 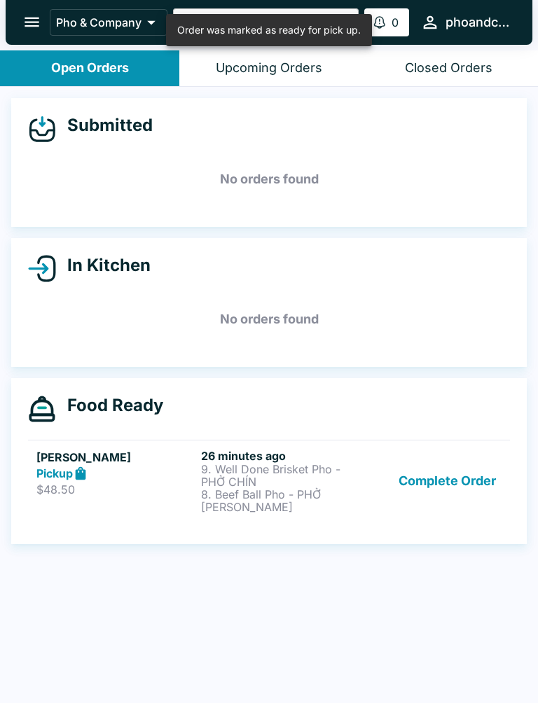 I want to click on div: Open Orders, so click(x=90, y=68).